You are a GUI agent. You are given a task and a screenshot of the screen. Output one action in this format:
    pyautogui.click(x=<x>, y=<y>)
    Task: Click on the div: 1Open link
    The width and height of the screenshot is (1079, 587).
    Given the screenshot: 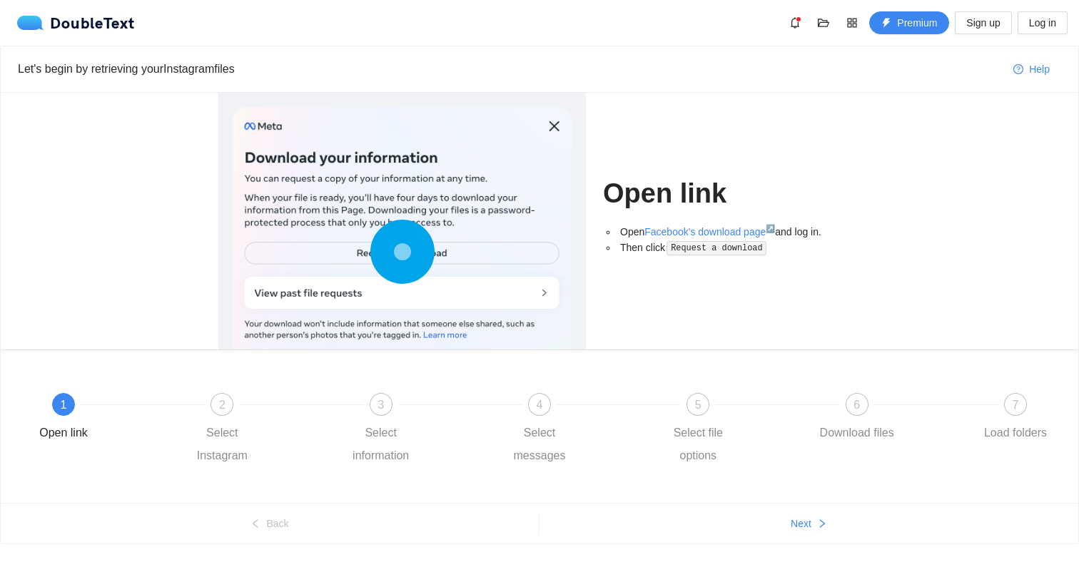 What is the action you would take?
    pyautogui.click(x=101, y=419)
    